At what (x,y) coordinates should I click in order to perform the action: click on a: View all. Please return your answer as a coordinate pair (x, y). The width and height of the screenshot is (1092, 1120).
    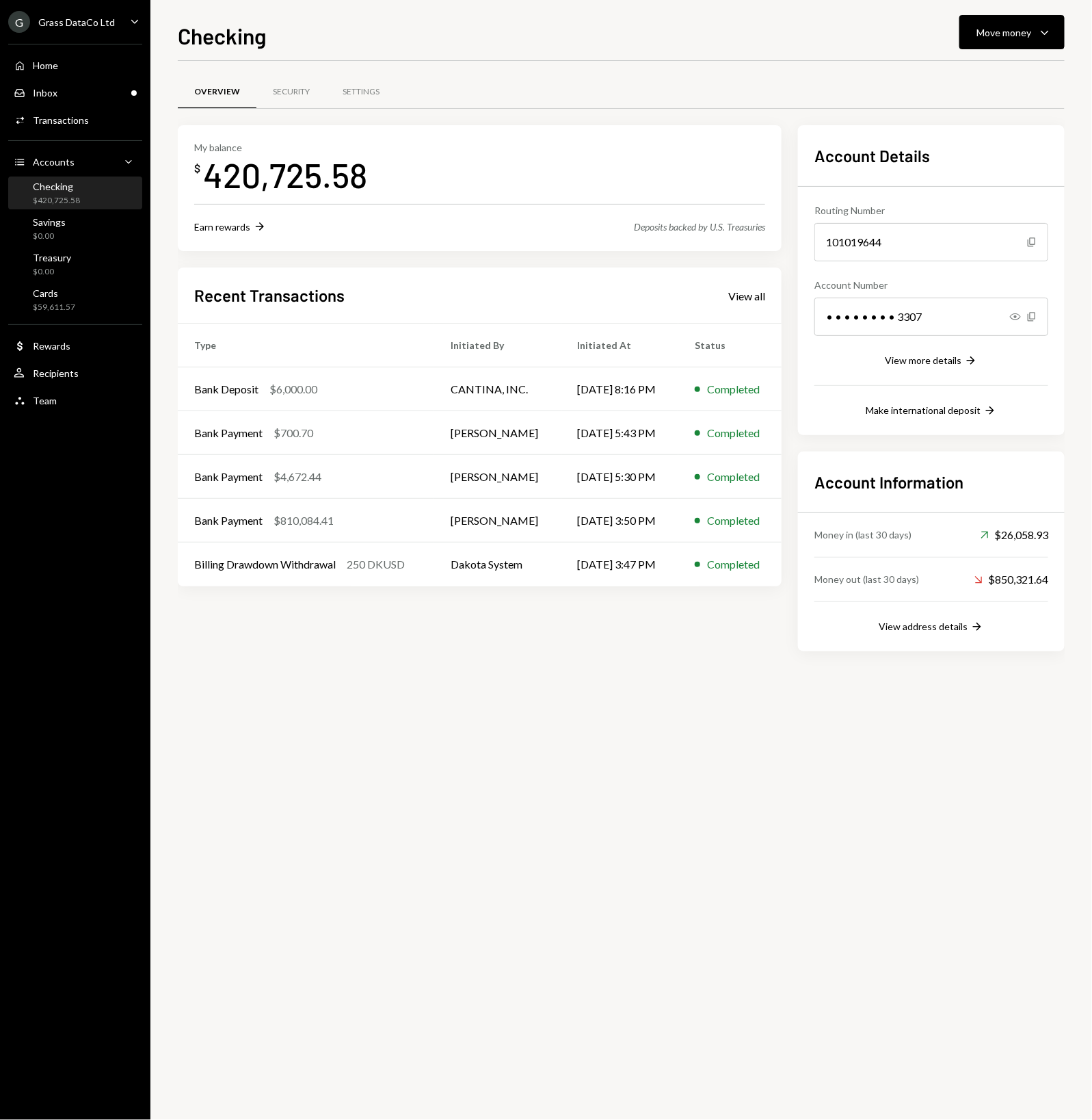
    Looking at the image, I should click on (747, 295).